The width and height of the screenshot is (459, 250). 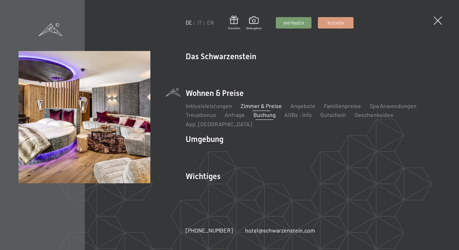 I want to click on a: Inklusivleistungen, so click(x=209, y=105).